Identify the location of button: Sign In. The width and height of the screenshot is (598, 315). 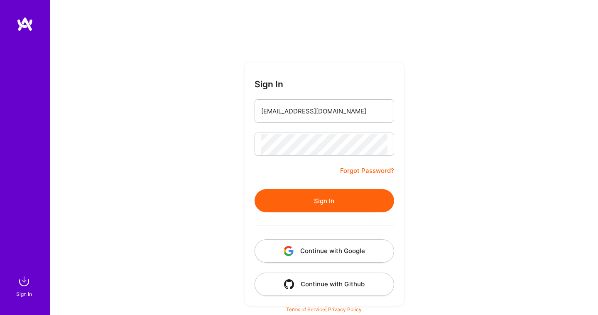
(325, 201).